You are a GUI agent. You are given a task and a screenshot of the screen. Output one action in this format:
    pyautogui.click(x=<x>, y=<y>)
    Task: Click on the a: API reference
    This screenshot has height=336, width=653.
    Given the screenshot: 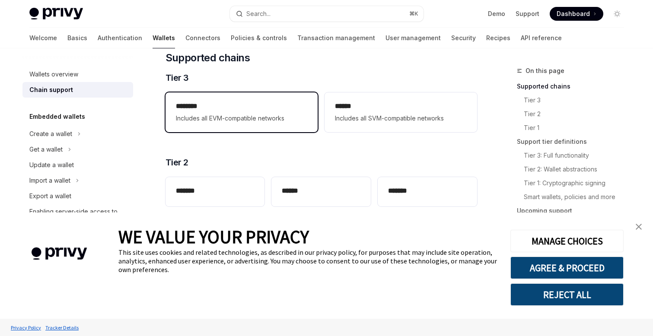 What is the action you would take?
    pyautogui.click(x=541, y=38)
    